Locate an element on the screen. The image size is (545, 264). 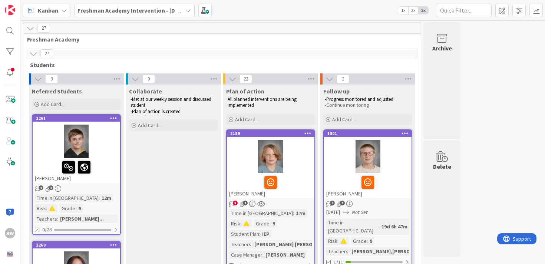
div: Delete is located at coordinates (442, 166).